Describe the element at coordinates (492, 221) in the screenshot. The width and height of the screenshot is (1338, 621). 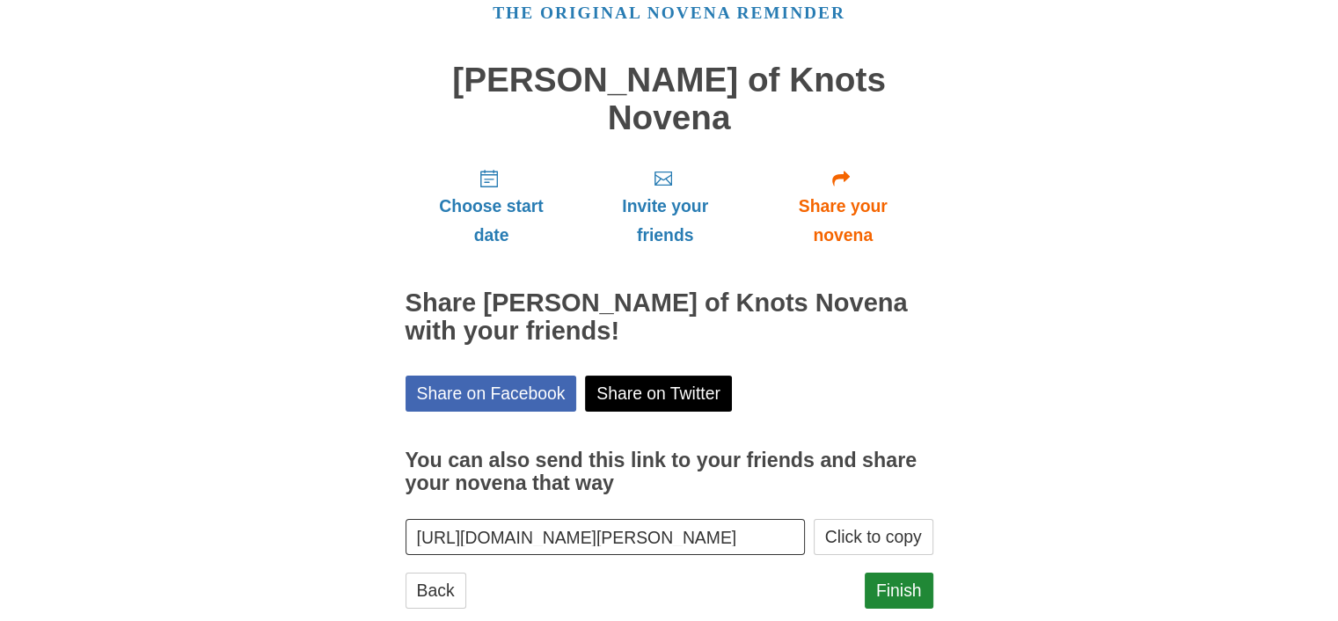
I see `span: Choose start date` at that location.